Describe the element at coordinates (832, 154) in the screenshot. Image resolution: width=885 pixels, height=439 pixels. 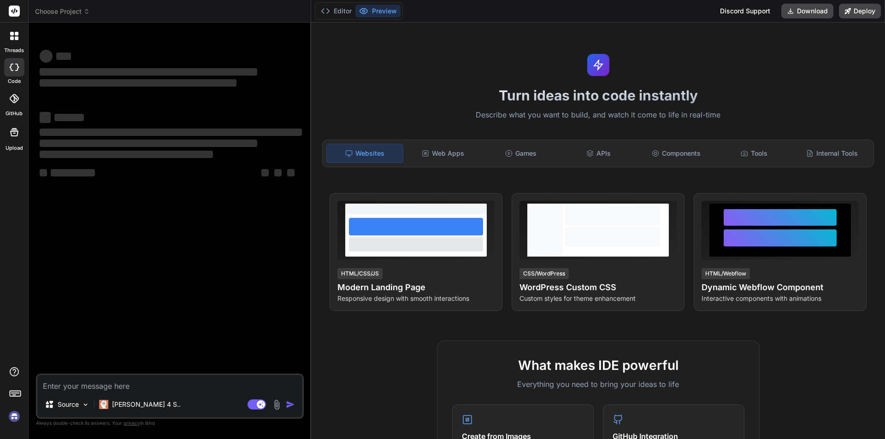
I see `div: Internal Tools` at that location.